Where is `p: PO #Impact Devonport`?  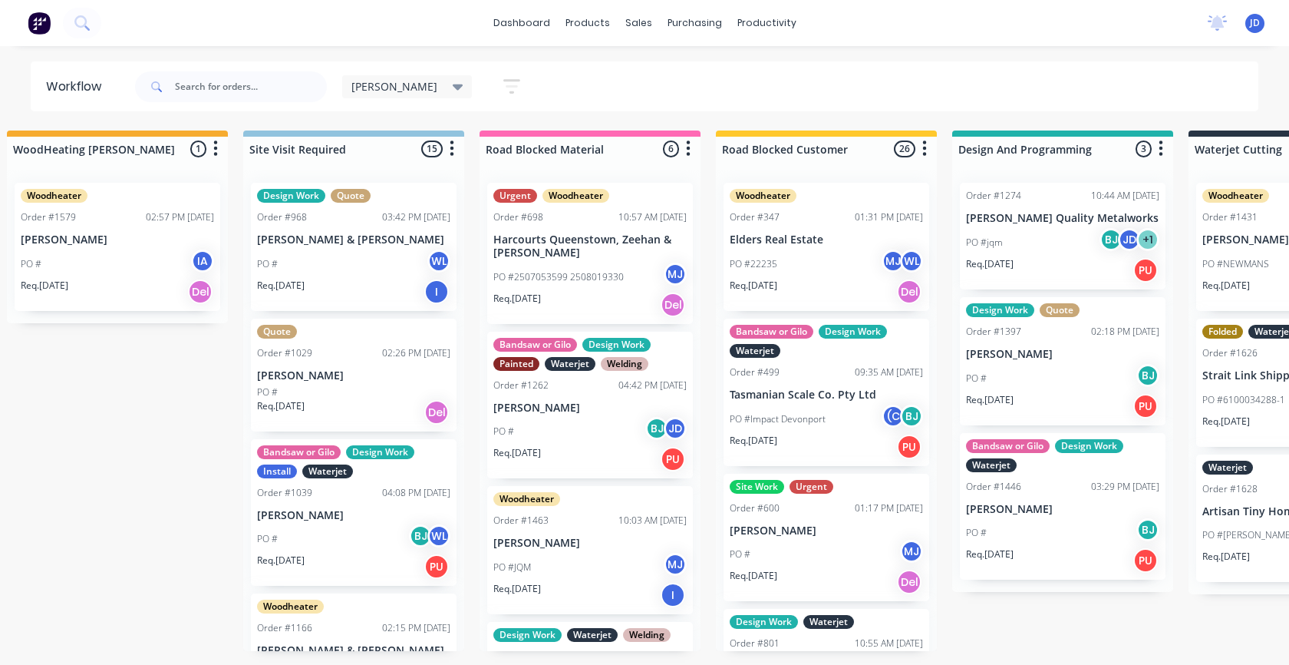
p: PO #Impact Devonport is located at coordinates (777, 419).